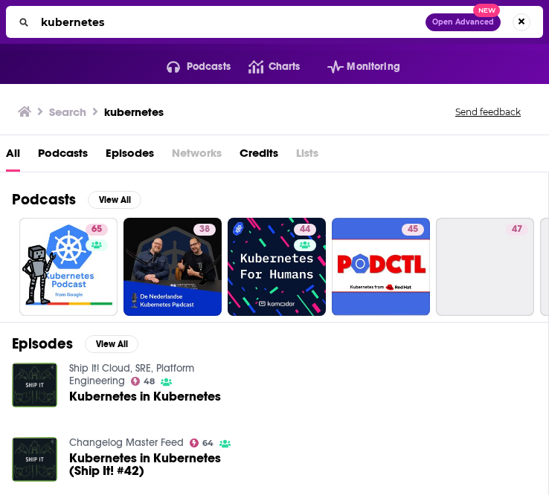 This screenshot has width=549, height=495. I want to click on img: Kubernetes in Kubernetes (Ship It! #42), so click(34, 459).